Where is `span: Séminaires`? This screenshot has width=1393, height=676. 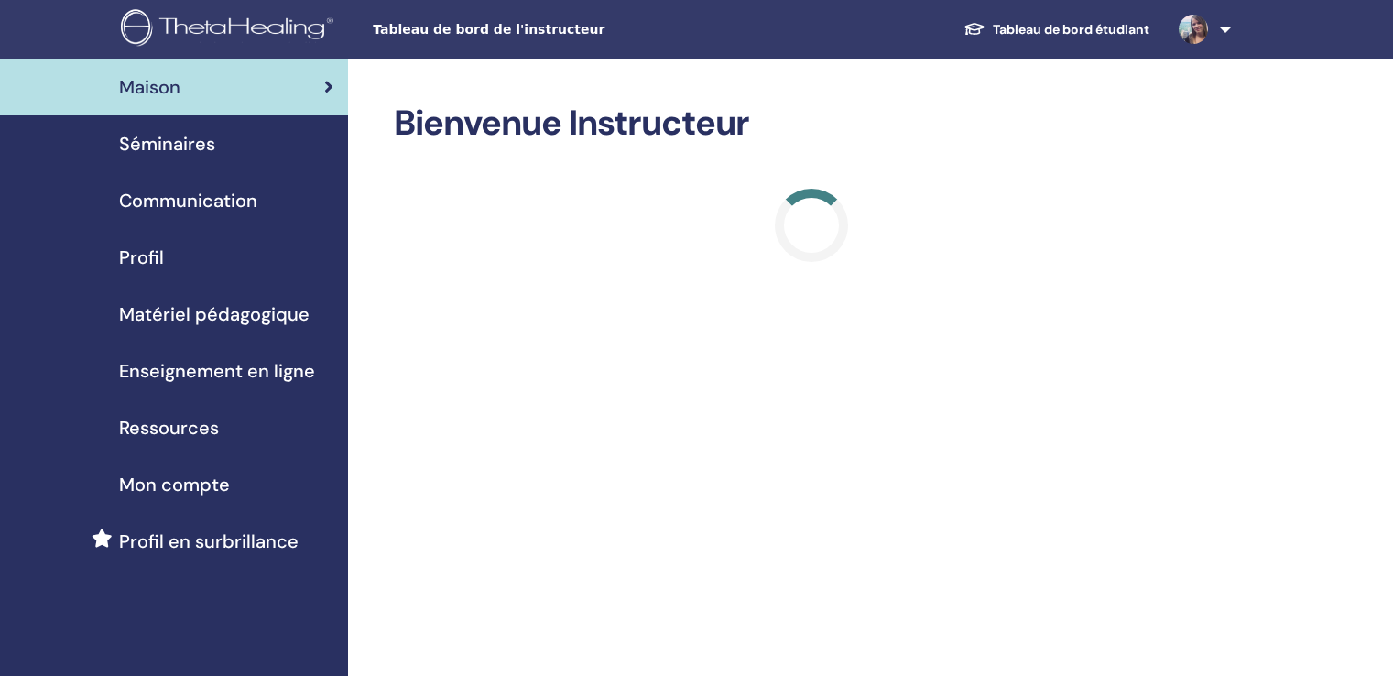 span: Séminaires is located at coordinates (167, 144).